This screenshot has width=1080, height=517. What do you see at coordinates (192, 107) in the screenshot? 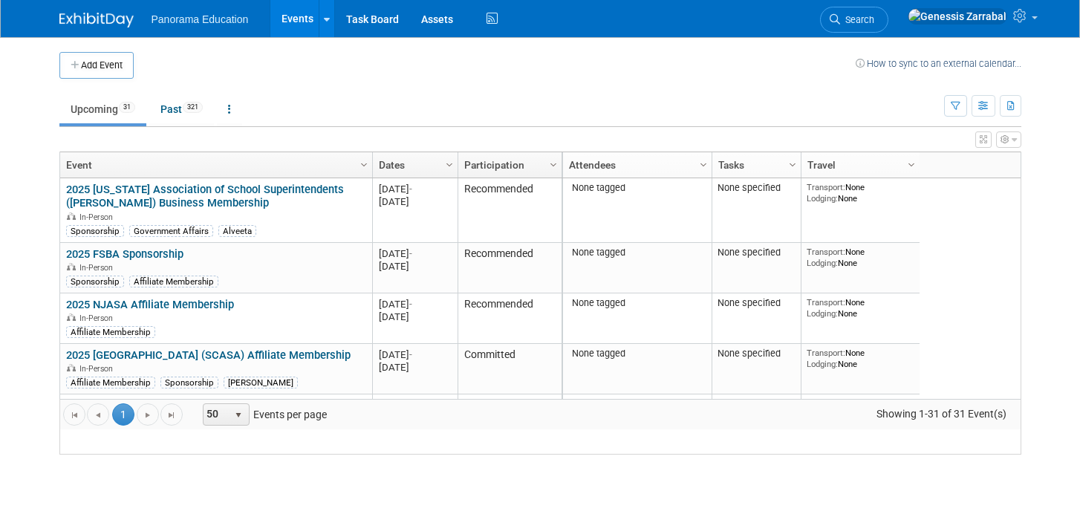
I see `span: 321` at bounding box center [192, 107].